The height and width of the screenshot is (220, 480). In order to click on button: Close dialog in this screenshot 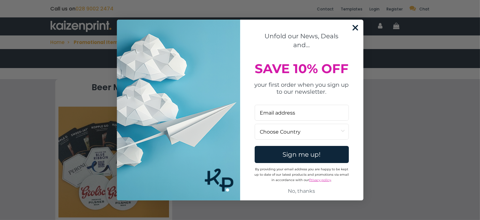, I will do `click(355, 28)`.